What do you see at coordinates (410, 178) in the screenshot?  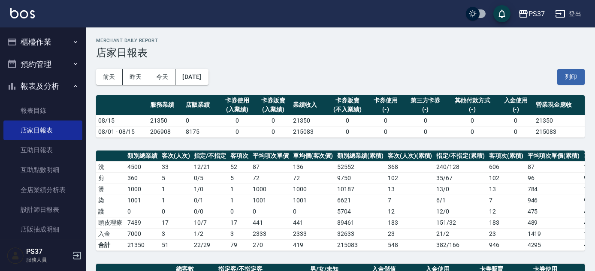 I see `td: 102` at bounding box center [410, 178].